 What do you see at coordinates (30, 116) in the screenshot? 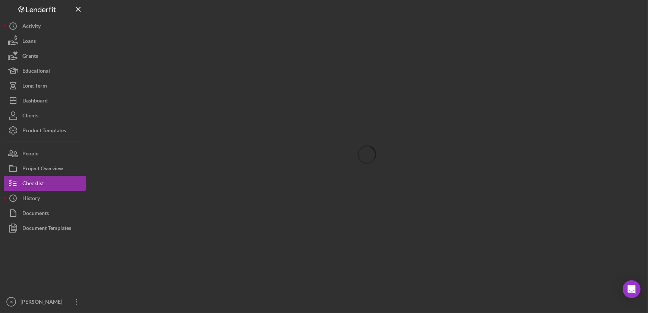
I see `div: Clients` at bounding box center [30, 116].